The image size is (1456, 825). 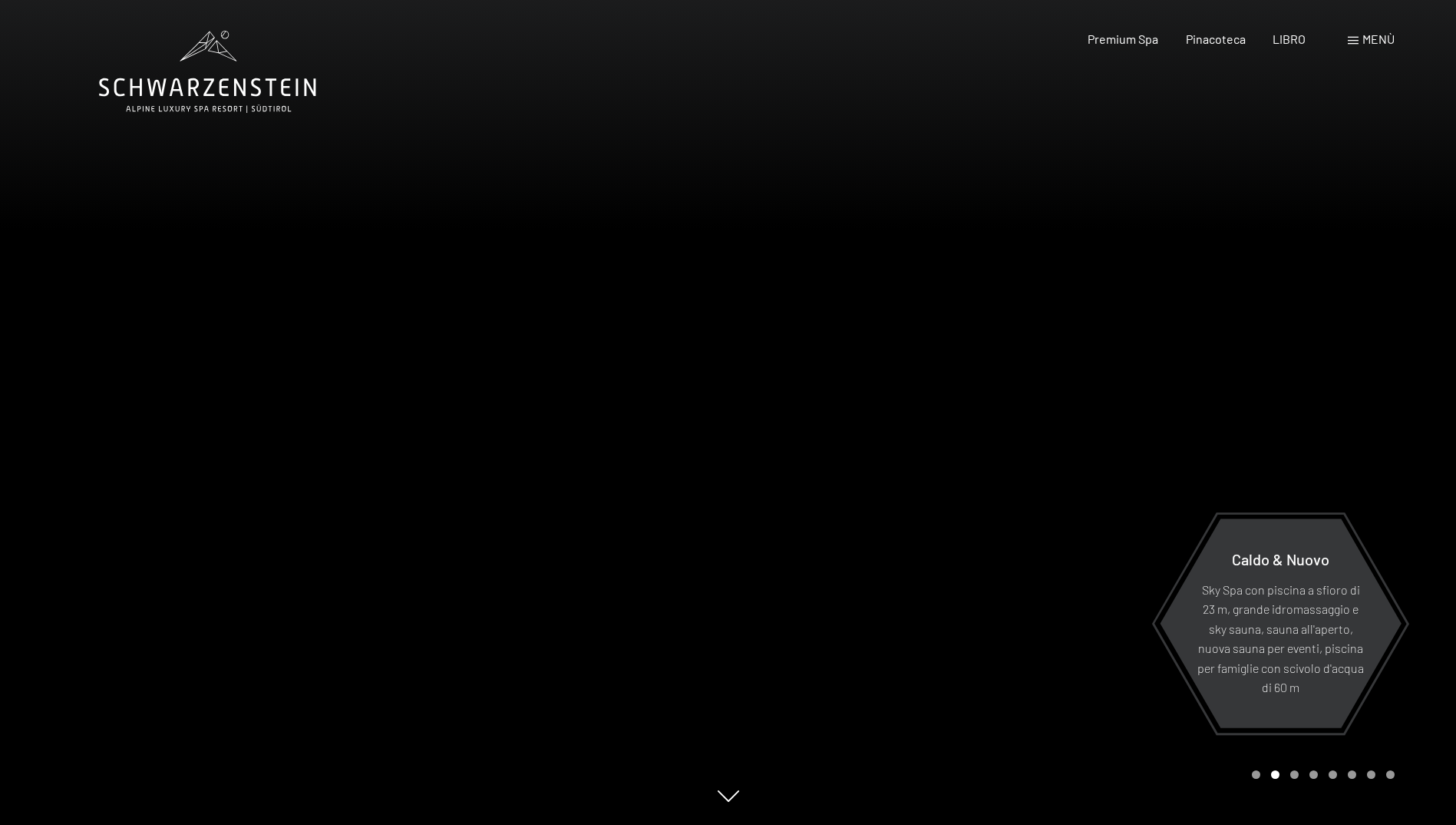 I want to click on div: Carosello Pagina 2 (Diapositiva corrente), so click(x=1275, y=774).